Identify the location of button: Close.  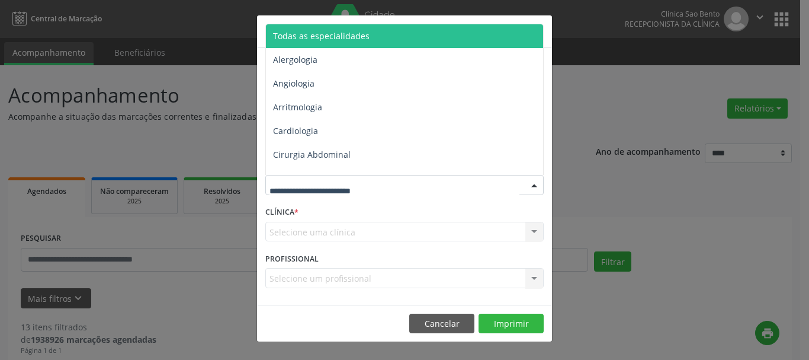
(540, 30).